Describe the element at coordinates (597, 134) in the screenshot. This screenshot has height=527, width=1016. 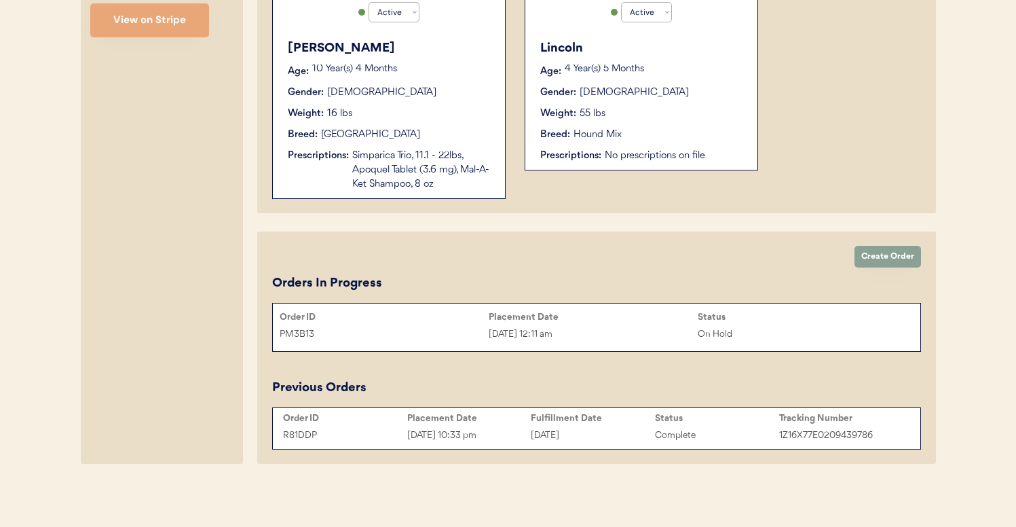
I see `div: Hound Mix` at that location.